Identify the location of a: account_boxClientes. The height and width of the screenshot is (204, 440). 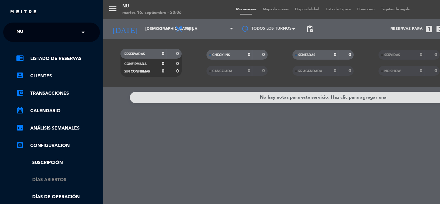
(58, 76).